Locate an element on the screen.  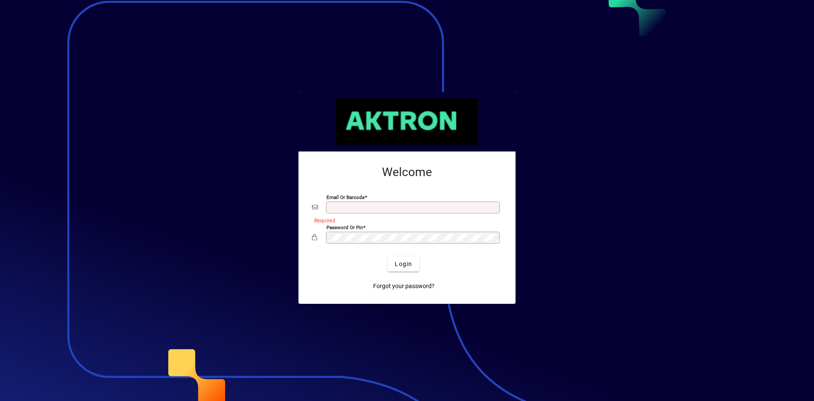
span: Forgot your password? is located at coordinates (404, 286).